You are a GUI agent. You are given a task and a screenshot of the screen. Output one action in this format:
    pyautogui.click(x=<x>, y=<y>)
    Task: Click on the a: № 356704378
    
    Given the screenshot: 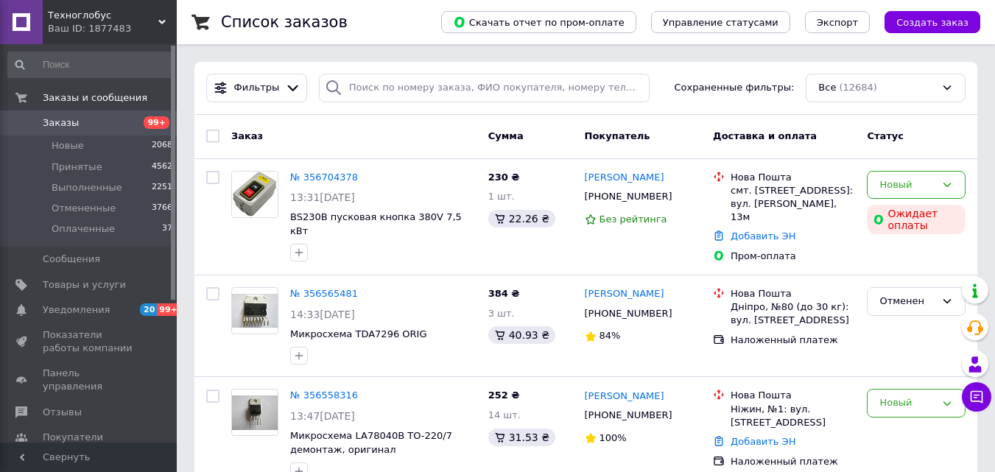 What is the action you would take?
    pyautogui.click(x=324, y=177)
    